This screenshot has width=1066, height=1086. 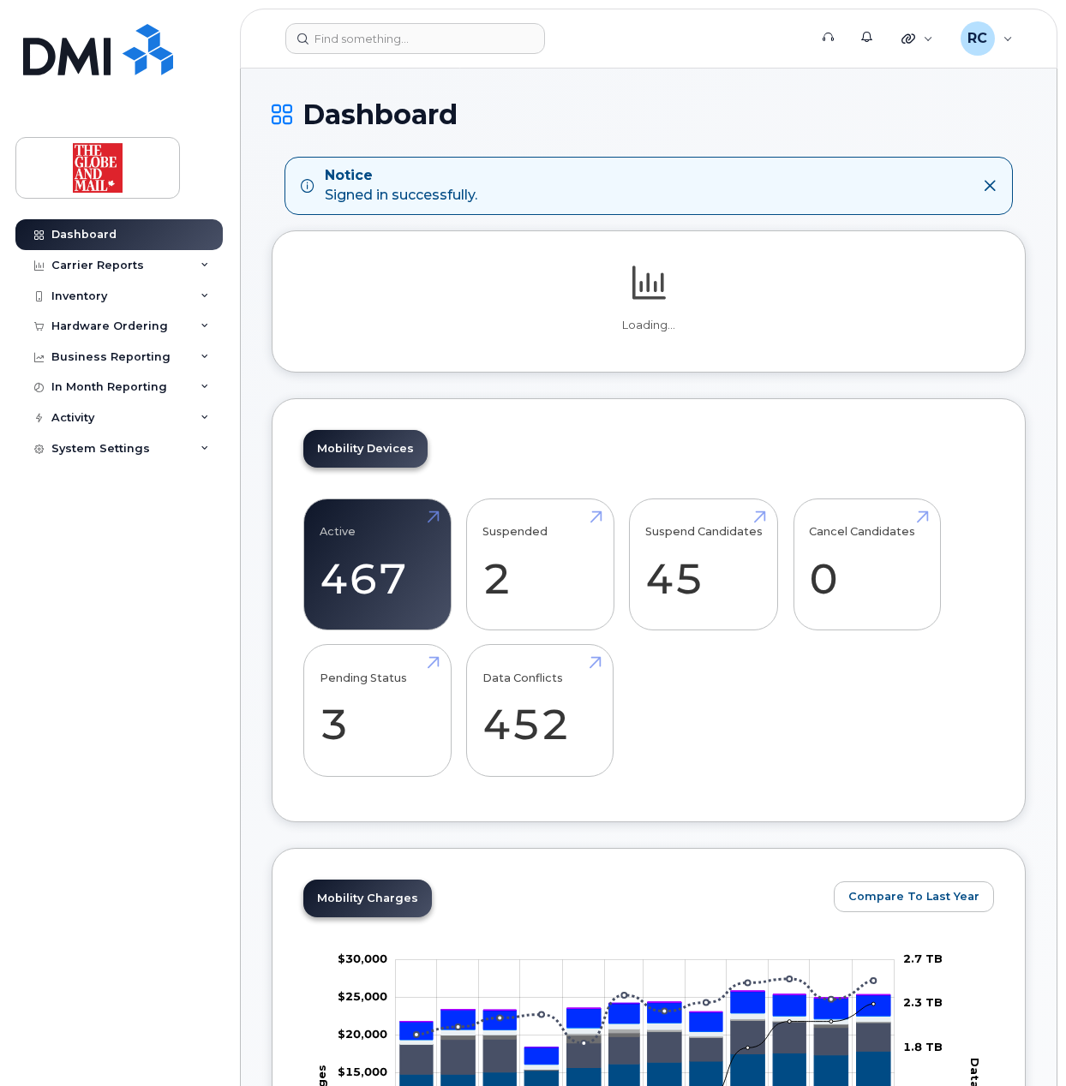 What do you see at coordinates (365, 449) in the screenshot?
I see `a: Mobility Devices` at bounding box center [365, 449].